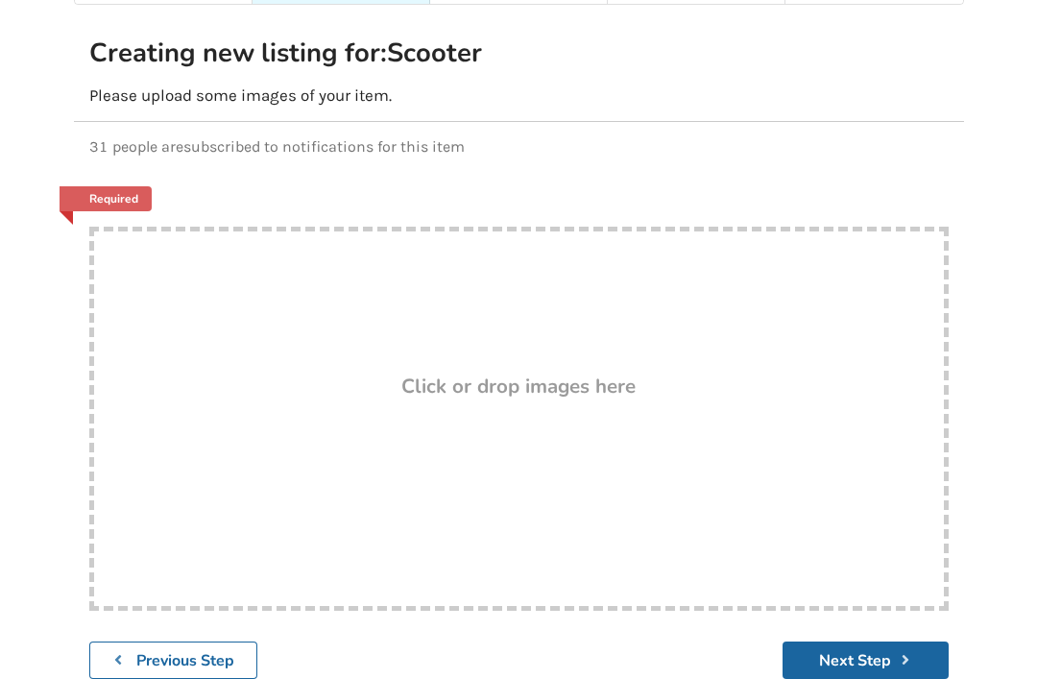 The image size is (1037, 679). What do you see at coordinates (106, 199) in the screenshot?
I see `a: Required` at bounding box center [106, 199].